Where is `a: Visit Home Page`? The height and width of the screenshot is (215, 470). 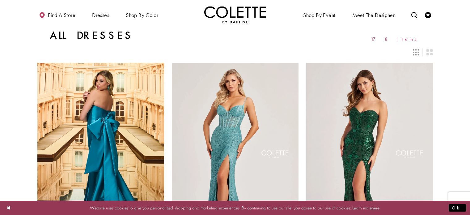 a: Visit Home Page is located at coordinates (235, 15).